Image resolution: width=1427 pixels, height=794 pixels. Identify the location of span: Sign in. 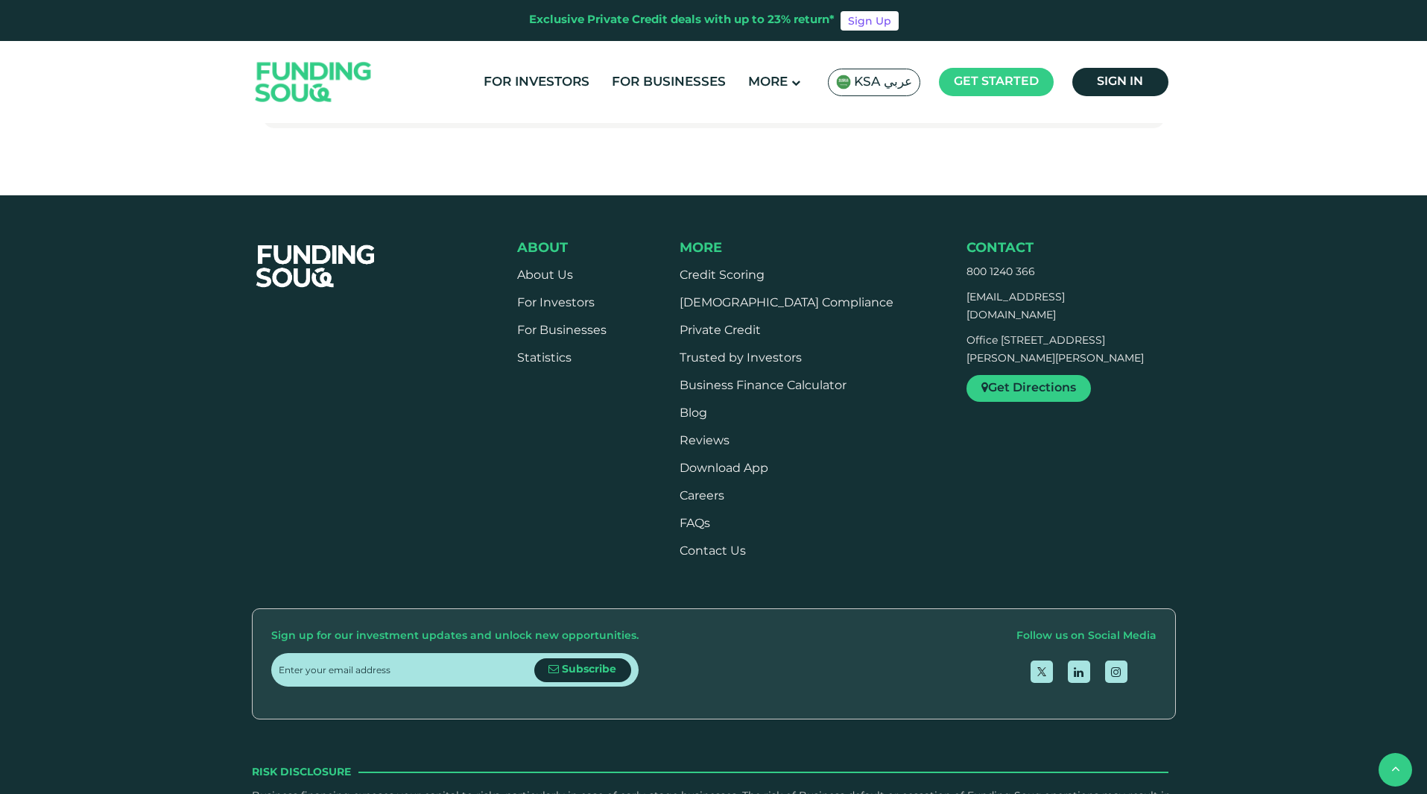
(1120, 81).